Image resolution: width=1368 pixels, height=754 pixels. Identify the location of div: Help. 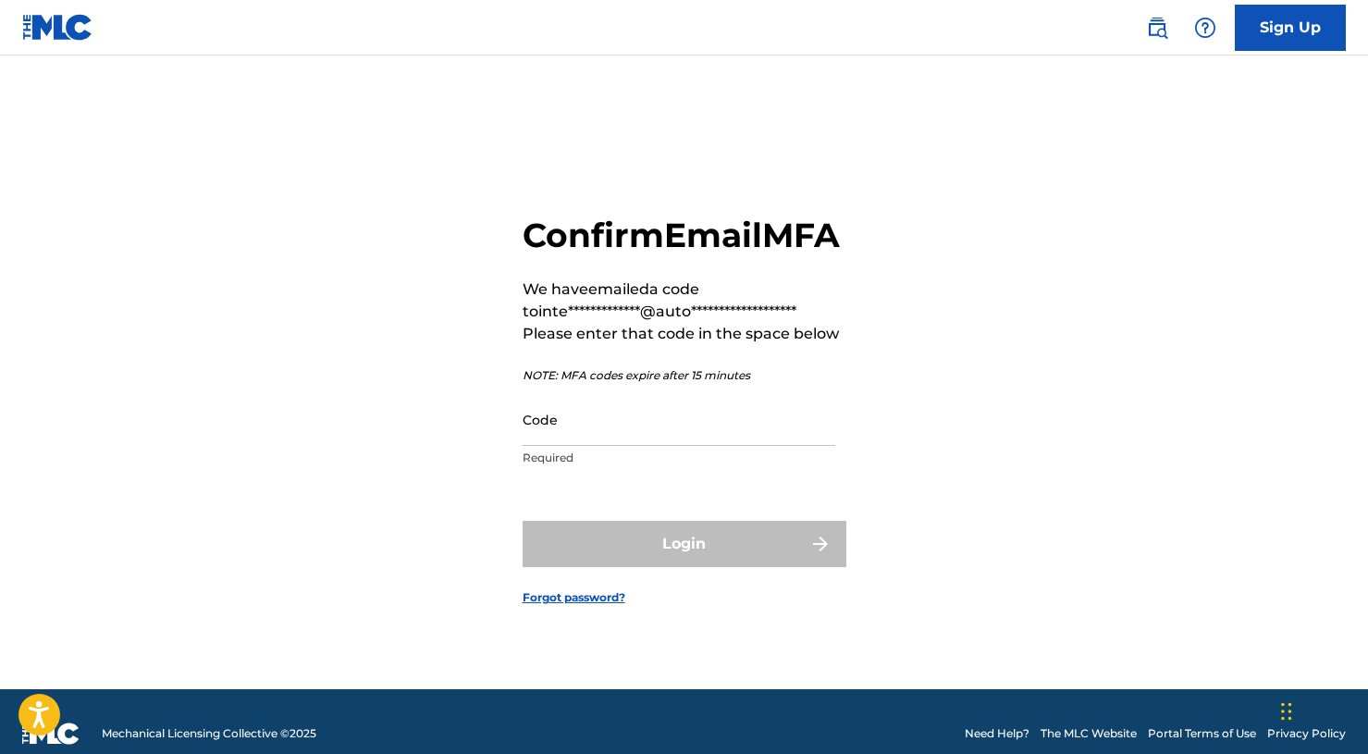
(1205, 28).